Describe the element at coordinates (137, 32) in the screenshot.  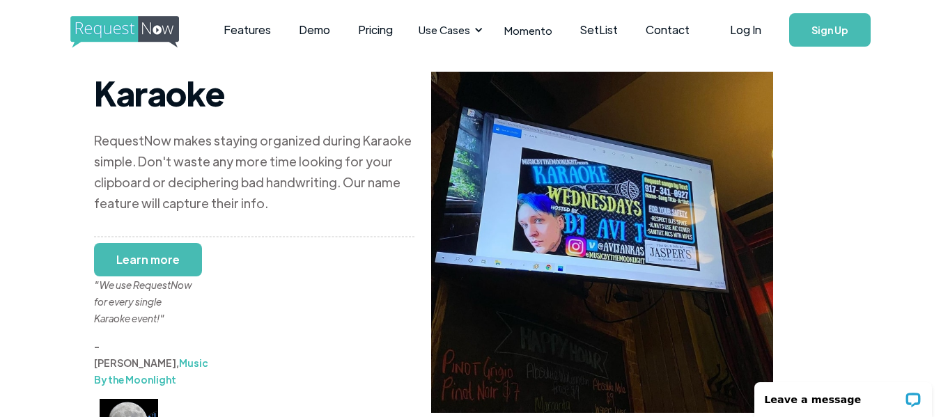
I see `img: requestnow logo` at that location.